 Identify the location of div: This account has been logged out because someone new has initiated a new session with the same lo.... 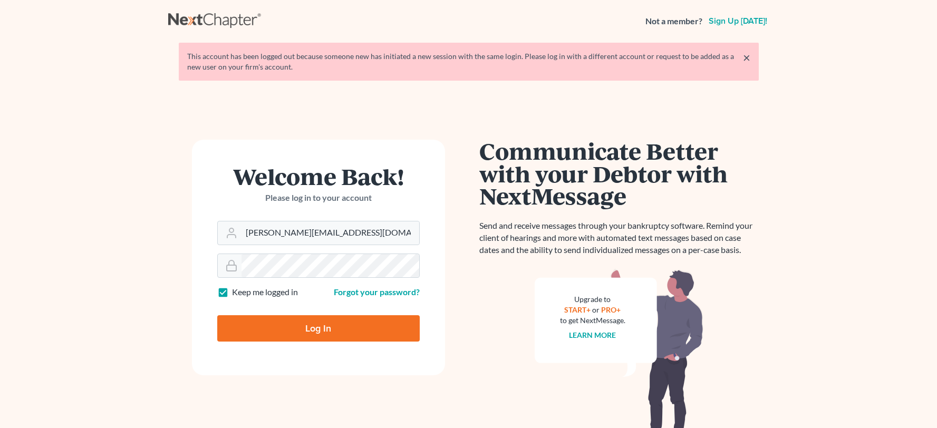
(469, 62).